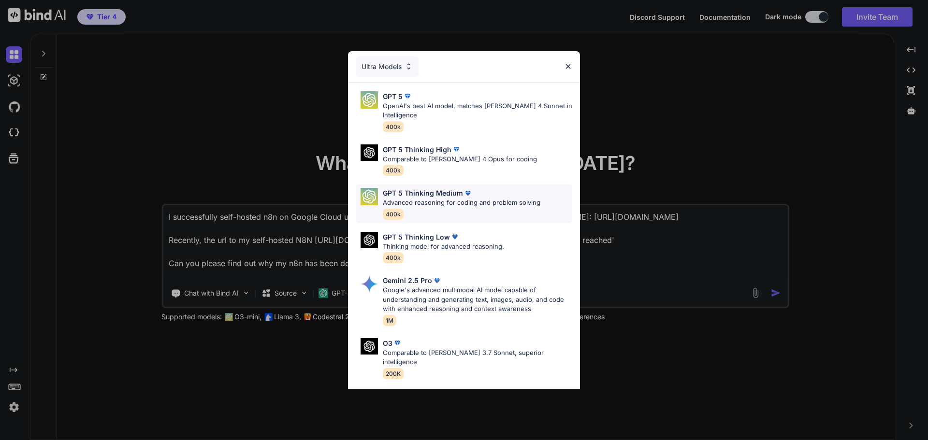 This screenshot has width=928, height=440. I want to click on p: GPT 5 Thinking Medium, so click(423, 193).